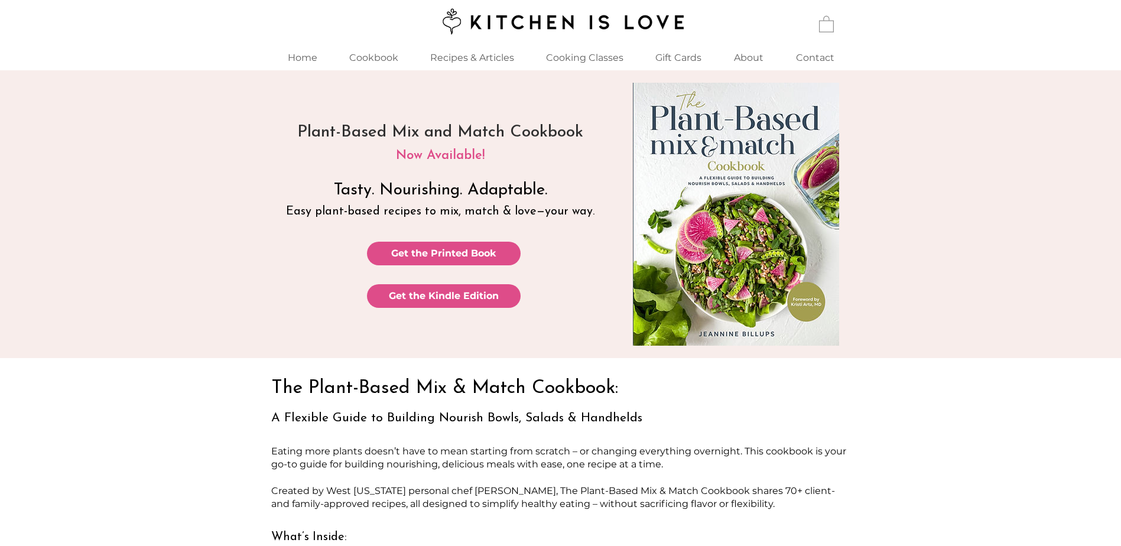 This screenshot has height=546, width=1121. I want to click on a: Cookbook, so click(374, 57).